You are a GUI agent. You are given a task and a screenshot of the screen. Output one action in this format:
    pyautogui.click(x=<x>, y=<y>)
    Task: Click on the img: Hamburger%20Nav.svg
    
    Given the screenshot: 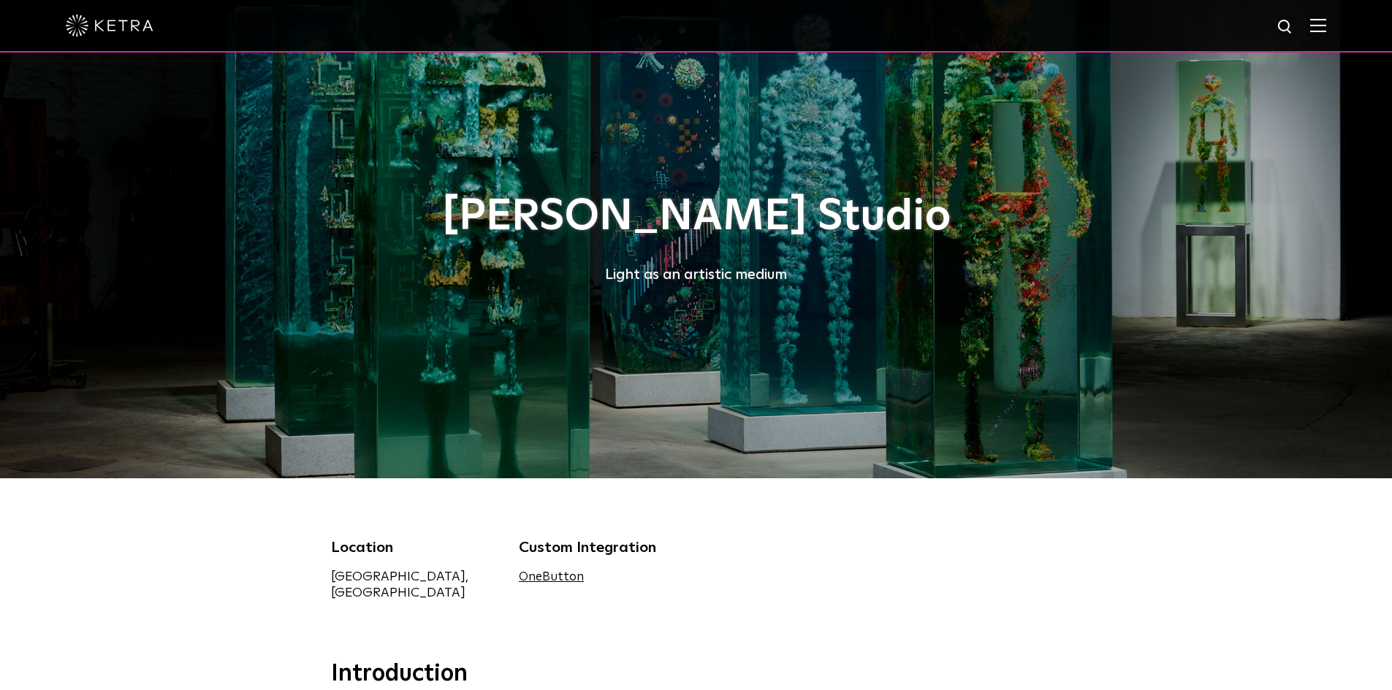 What is the action you would take?
    pyautogui.click(x=1318, y=25)
    